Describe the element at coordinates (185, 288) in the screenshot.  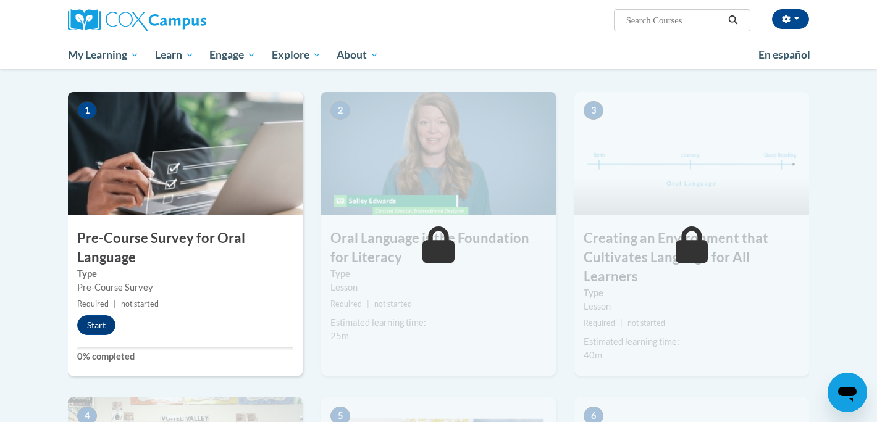
I see `div: Pre-Course Survey` at that location.